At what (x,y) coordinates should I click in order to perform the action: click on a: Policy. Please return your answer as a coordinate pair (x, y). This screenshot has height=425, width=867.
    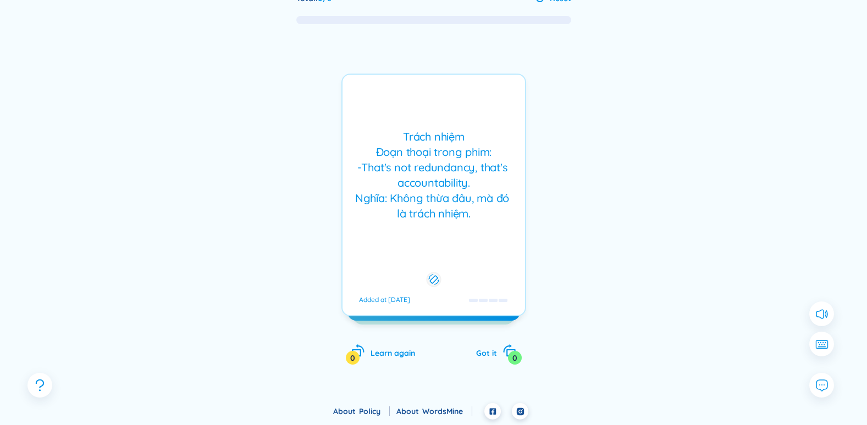
    Looking at the image, I should click on (374, 412).